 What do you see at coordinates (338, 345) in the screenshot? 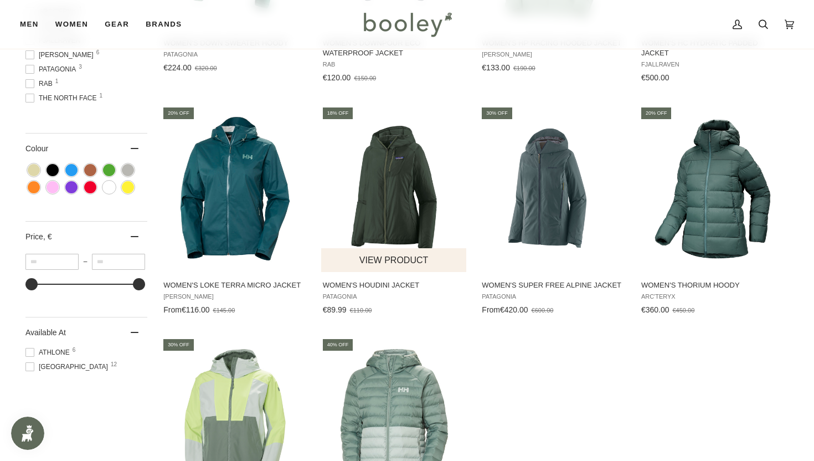
I see `div: 40% off` at bounding box center [338, 345].